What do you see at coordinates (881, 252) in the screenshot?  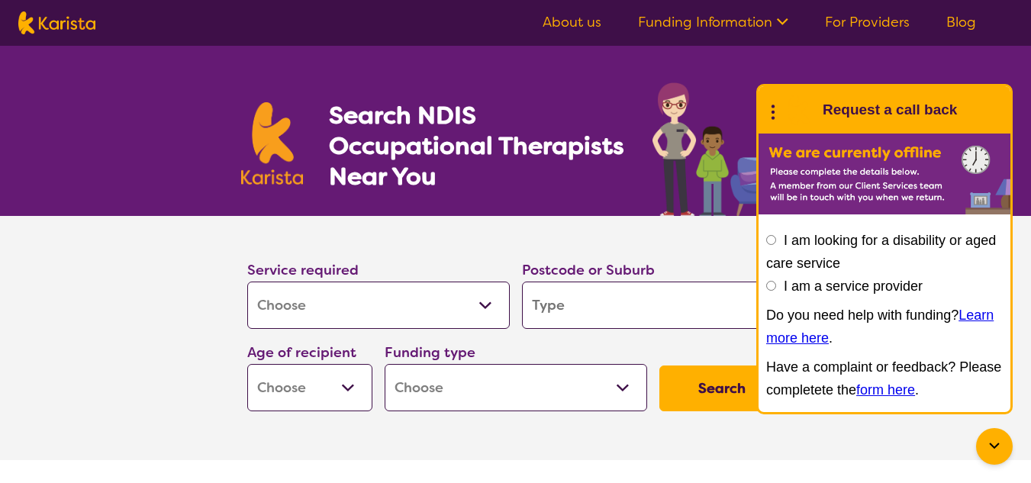 I see `label: I am looking for a disability or aged care service` at bounding box center [881, 252].